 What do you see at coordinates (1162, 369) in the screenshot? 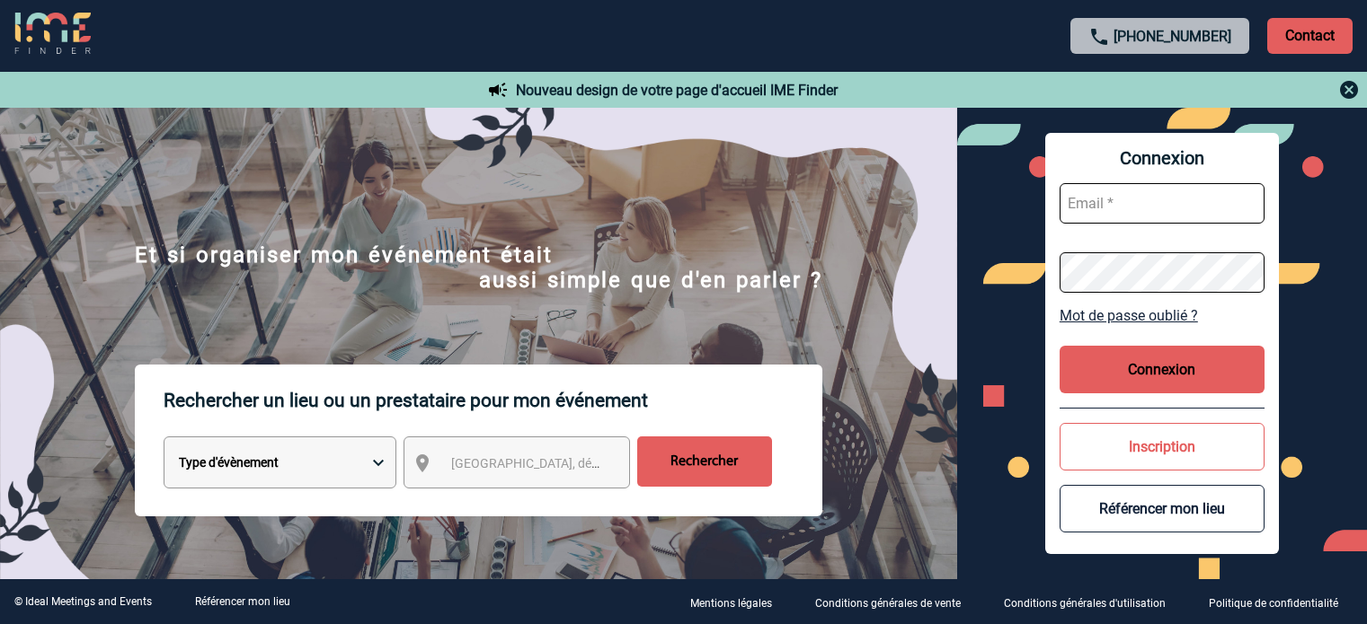
I see `button: Connexion` at bounding box center [1162, 369].